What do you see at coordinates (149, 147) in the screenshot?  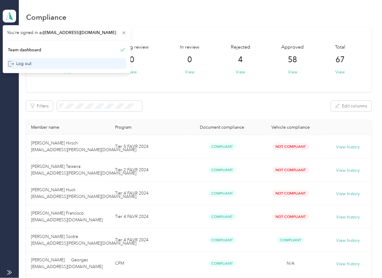 I see `td: Tier 5 FAVR 2024` at bounding box center [149, 147].